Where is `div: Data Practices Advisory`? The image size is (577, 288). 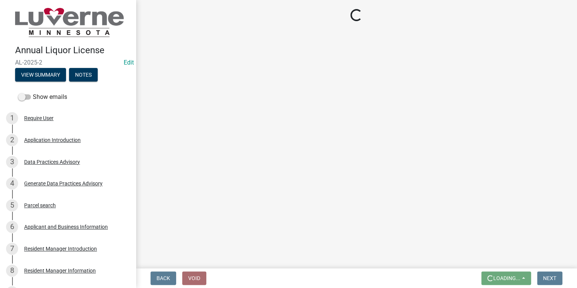 div: Data Practices Advisory is located at coordinates (52, 162).